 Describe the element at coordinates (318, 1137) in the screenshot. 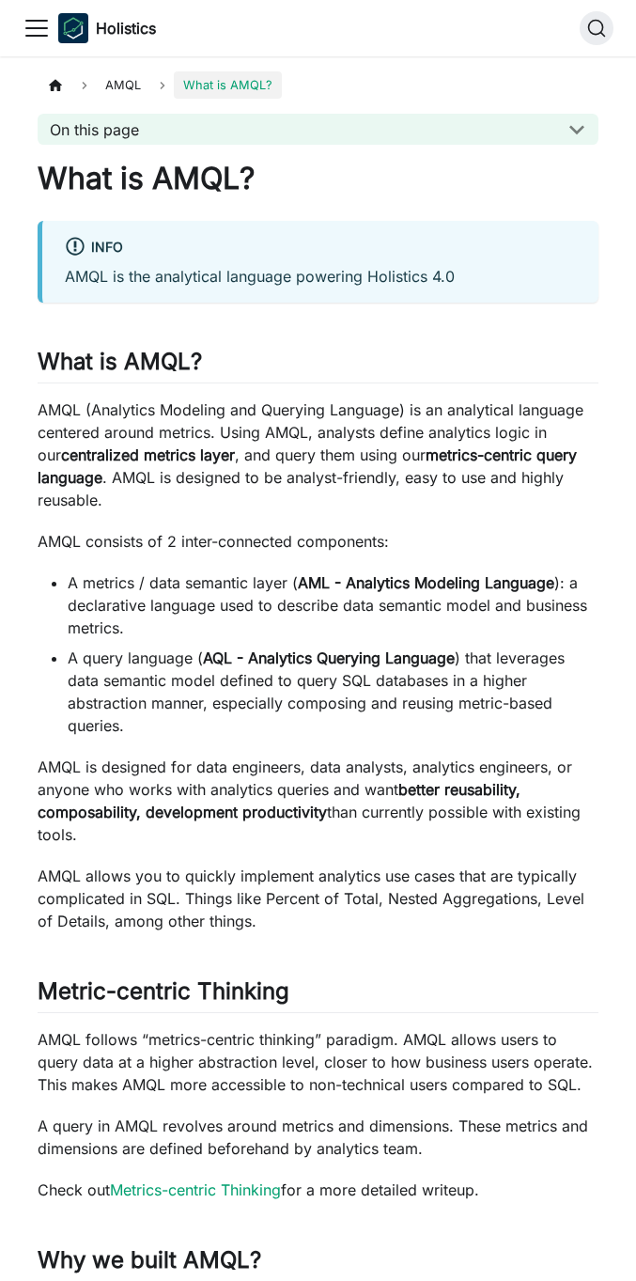

I see `p: A query in AMQL revolves around metrics and dimensions. These metrics and dimensions are defined ...` at that location.